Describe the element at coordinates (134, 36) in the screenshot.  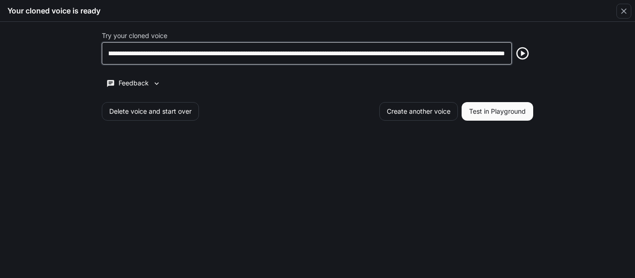
I see `p: Try your cloned voice` at that location.